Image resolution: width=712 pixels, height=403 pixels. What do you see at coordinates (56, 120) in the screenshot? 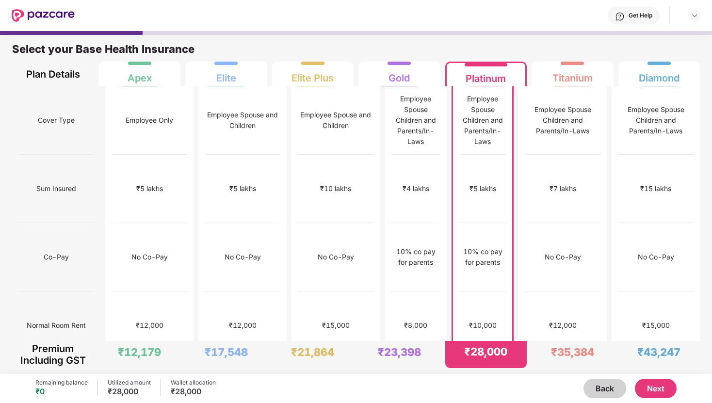
I see `span: Cover Type` at bounding box center [56, 120].